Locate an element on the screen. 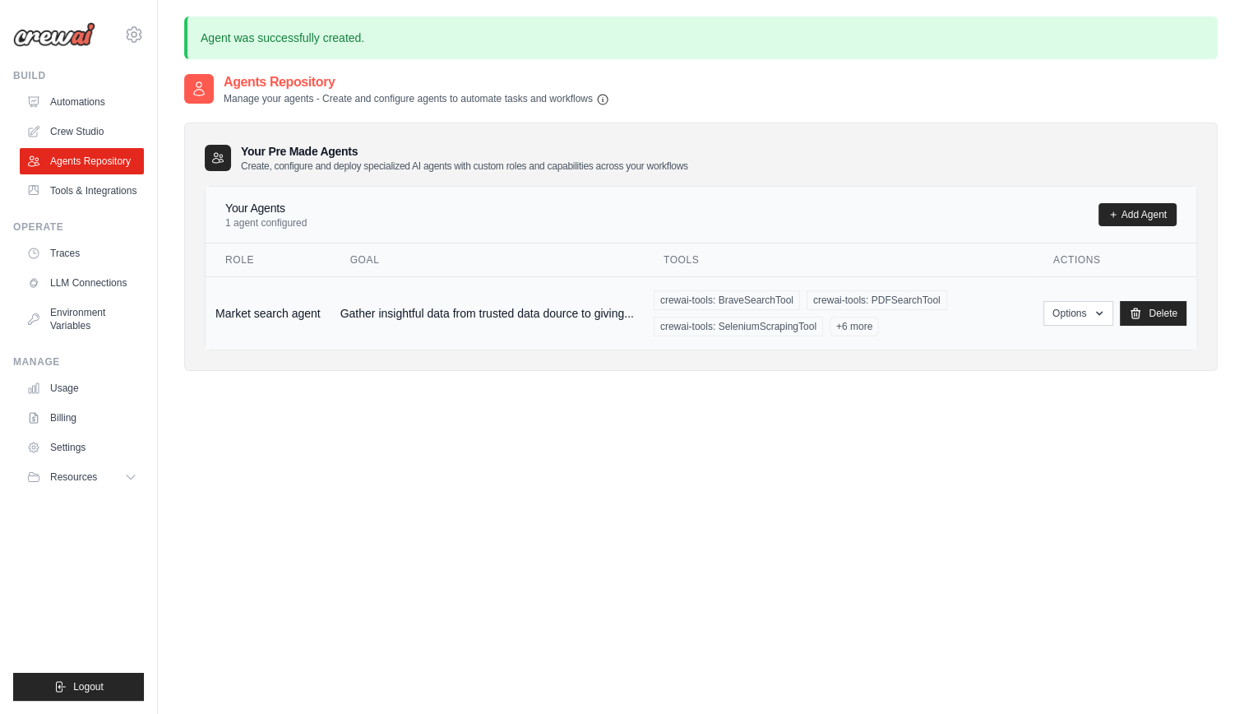 The width and height of the screenshot is (1244, 714). a: Environment Variables is located at coordinates (81, 319).